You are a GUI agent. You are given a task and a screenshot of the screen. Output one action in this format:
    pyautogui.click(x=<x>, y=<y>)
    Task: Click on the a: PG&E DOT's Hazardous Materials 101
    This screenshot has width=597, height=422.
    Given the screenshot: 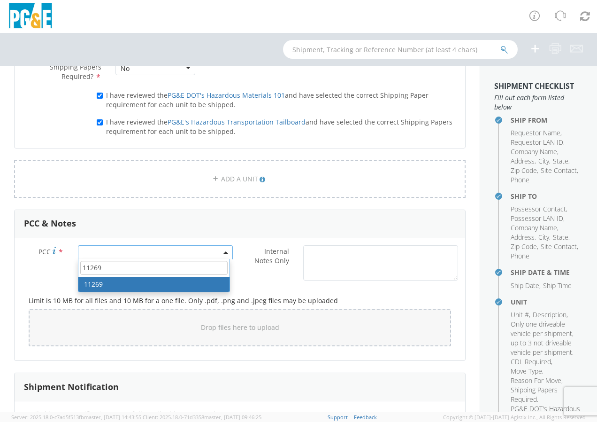 What is the action you would take?
    pyautogui.click(x=226, y=95)
    